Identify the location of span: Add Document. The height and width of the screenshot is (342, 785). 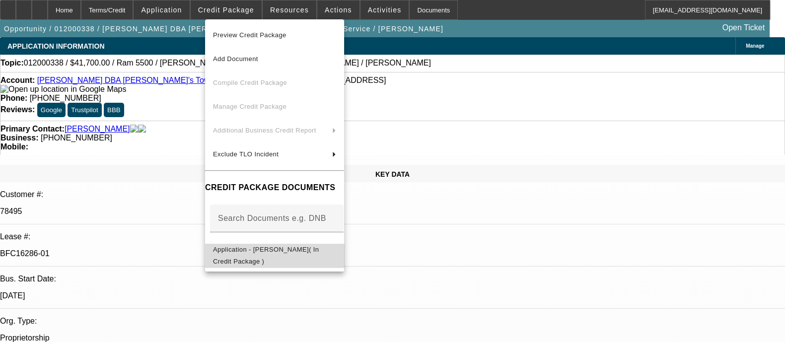
(235, 59).